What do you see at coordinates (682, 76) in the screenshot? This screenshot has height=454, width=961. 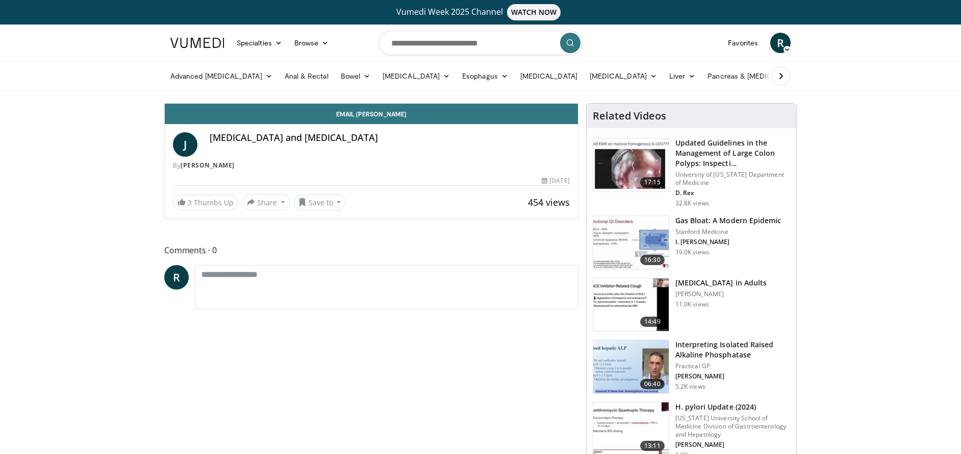 I see `a: Liver` at bounding box center [682, 76].